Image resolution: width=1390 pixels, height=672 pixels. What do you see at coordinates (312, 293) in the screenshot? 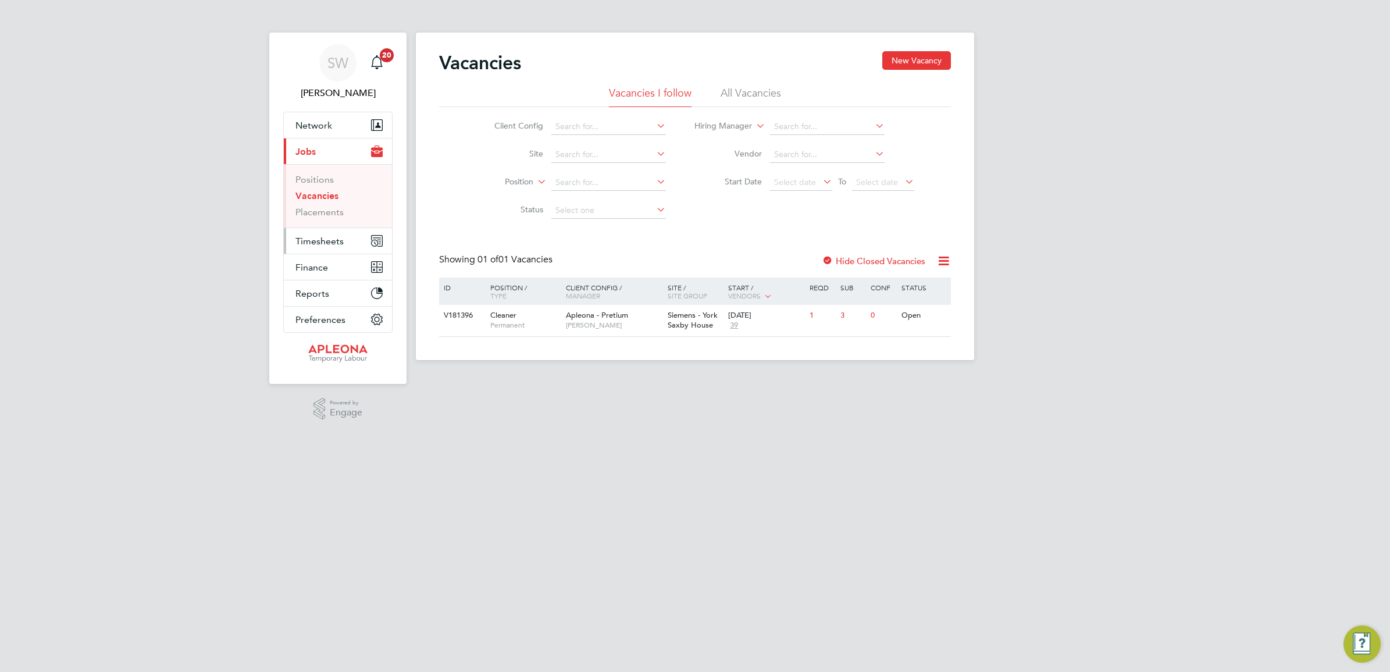
I see `span: Reports` at bounding box center [312, 293].